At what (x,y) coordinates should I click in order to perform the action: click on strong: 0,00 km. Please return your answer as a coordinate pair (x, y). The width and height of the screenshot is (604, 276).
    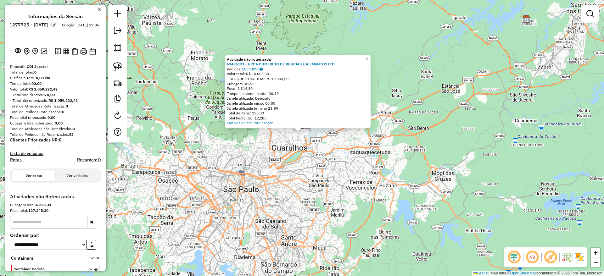
    Looking at the image, I should click on (43, 78).